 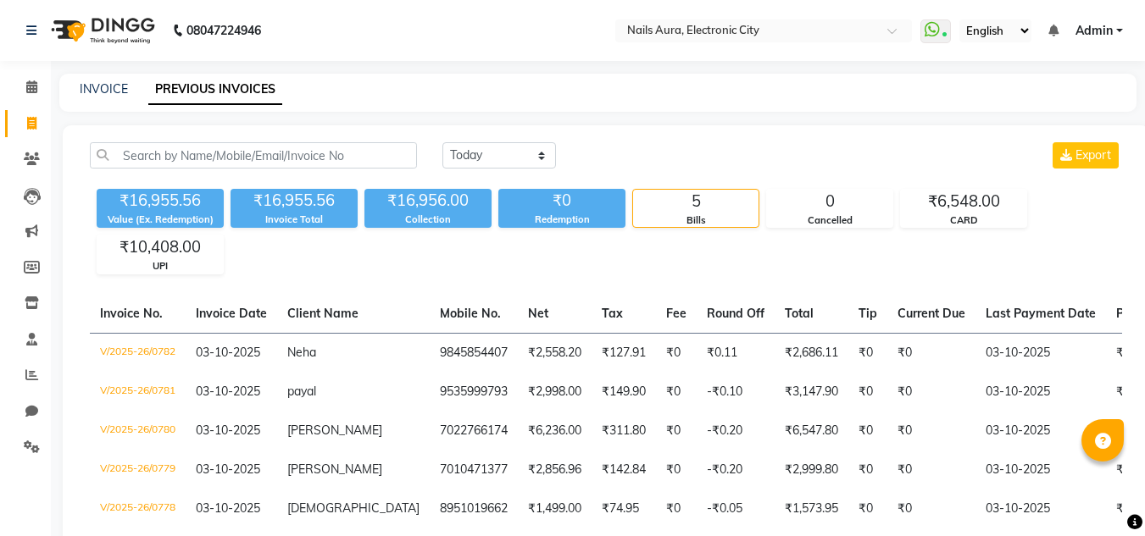 I want to click on td: ₹142.84, so click(x=624, y=470).